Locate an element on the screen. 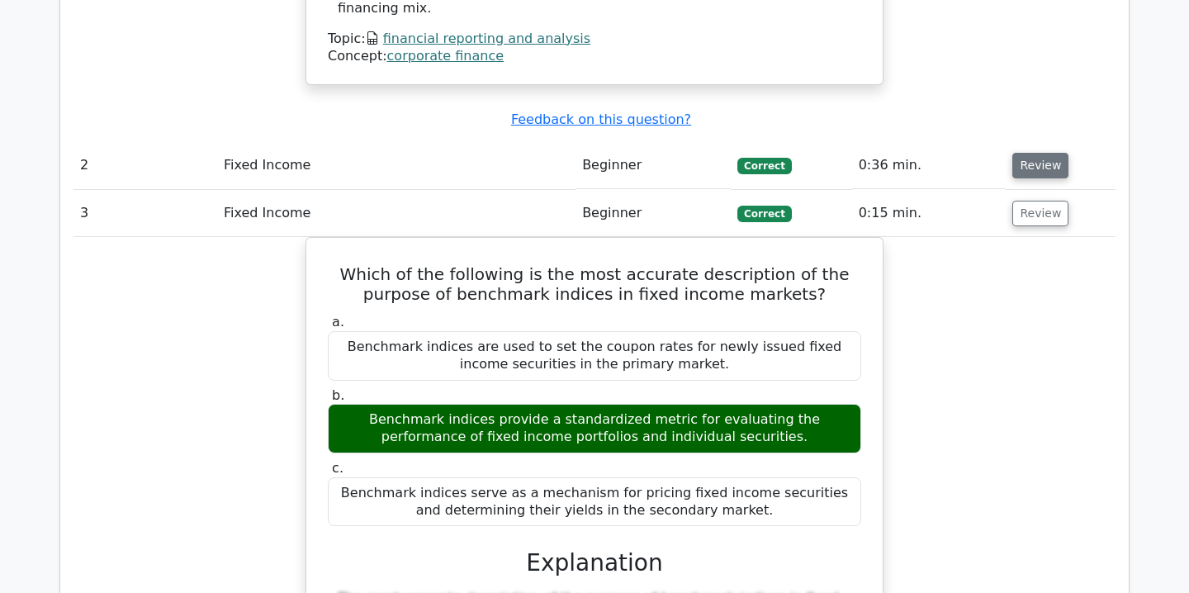 The width and height of the screenshot is (1189, 593). div: Benchmark indices are used to set the coupon rates for newly issued fixed income securities in th... is located at coordinates (594, 356).